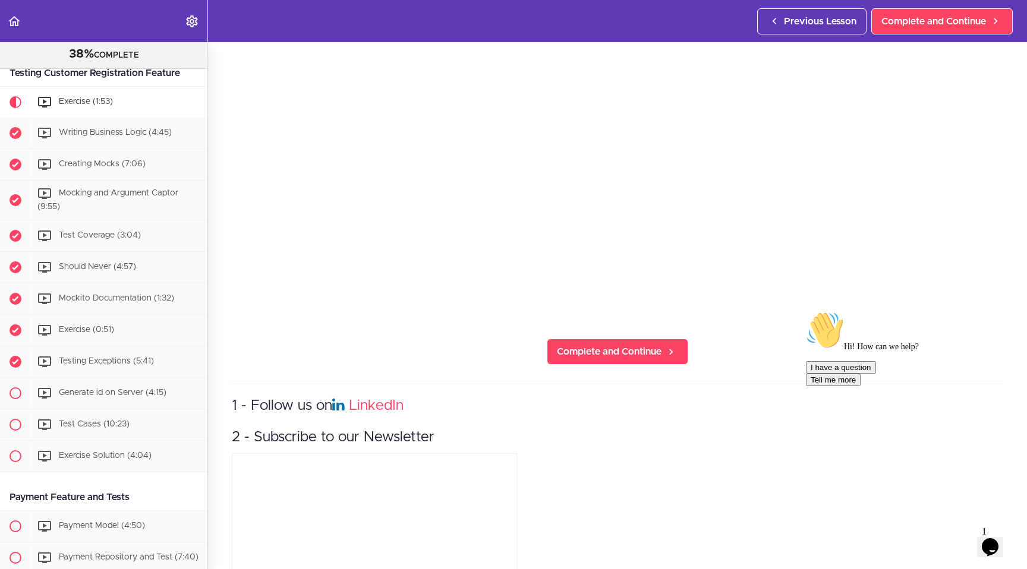 Image resolution: width=1027 pixels, height=569 pixels. I want to click on span: Test Coverage (3:04), so click(100, 235).